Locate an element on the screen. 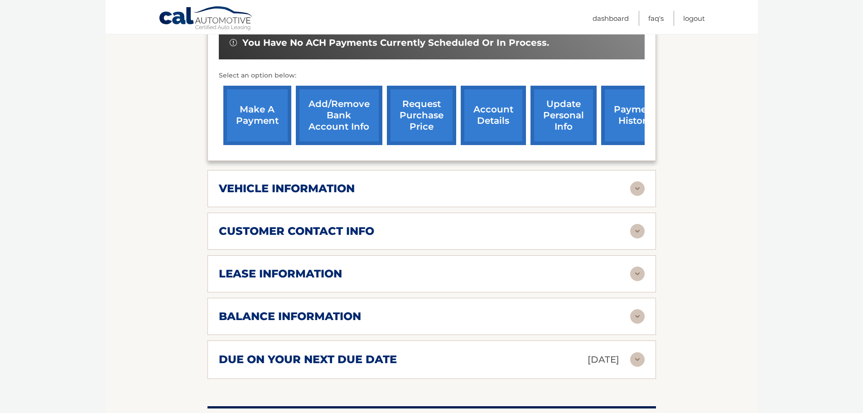  a: update personal info is located at coordinates (564, 115).